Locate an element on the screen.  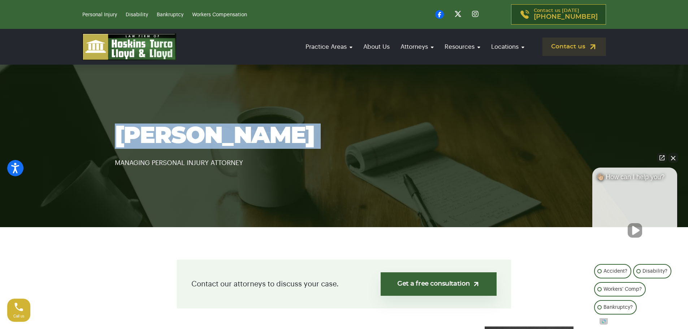
span: Call us is located at coordinates (19, 316).